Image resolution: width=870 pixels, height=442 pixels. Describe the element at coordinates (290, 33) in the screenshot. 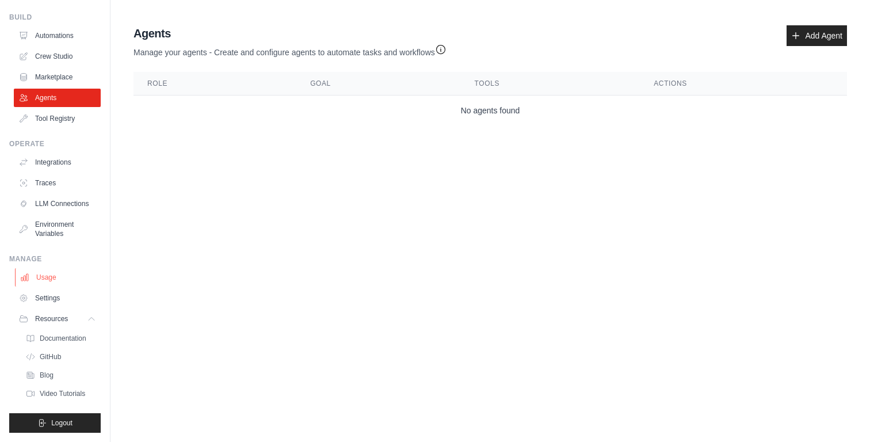

I see `h2: Agents` at that location.